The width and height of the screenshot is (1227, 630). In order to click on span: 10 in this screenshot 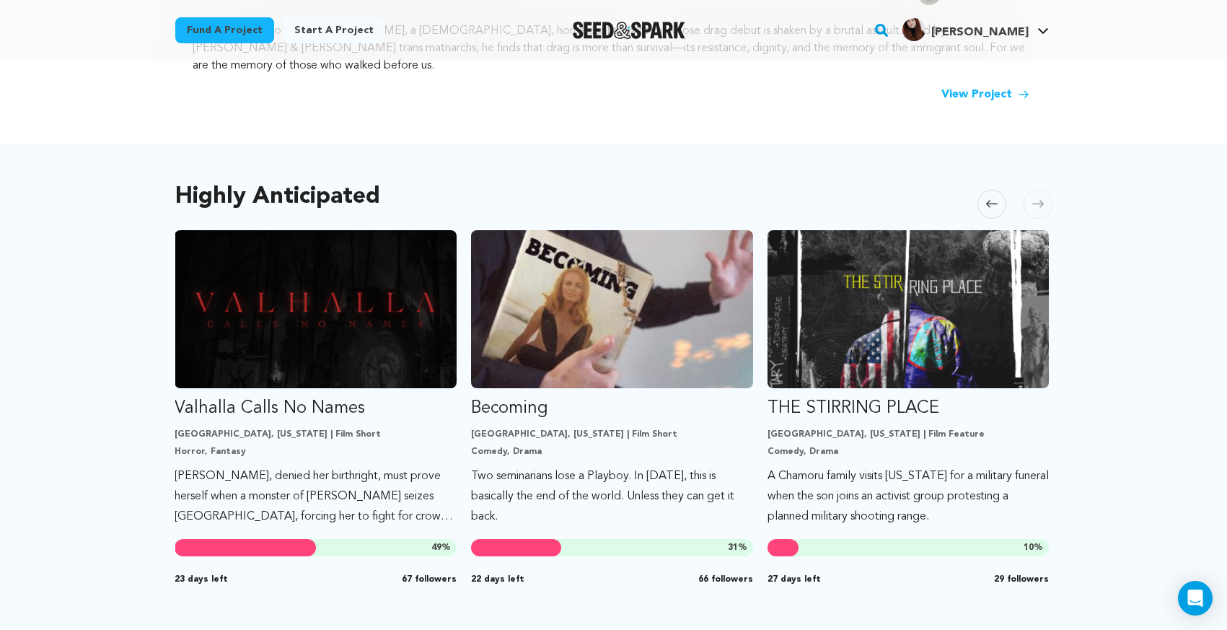, I will do `click(1029, 548)`.